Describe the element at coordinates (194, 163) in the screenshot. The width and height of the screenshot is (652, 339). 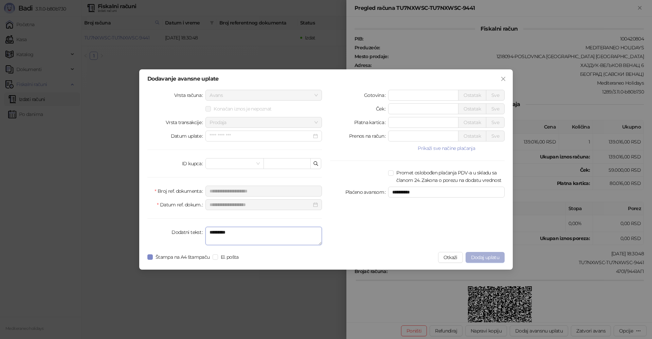
I see `label: ID kupca` at that location.